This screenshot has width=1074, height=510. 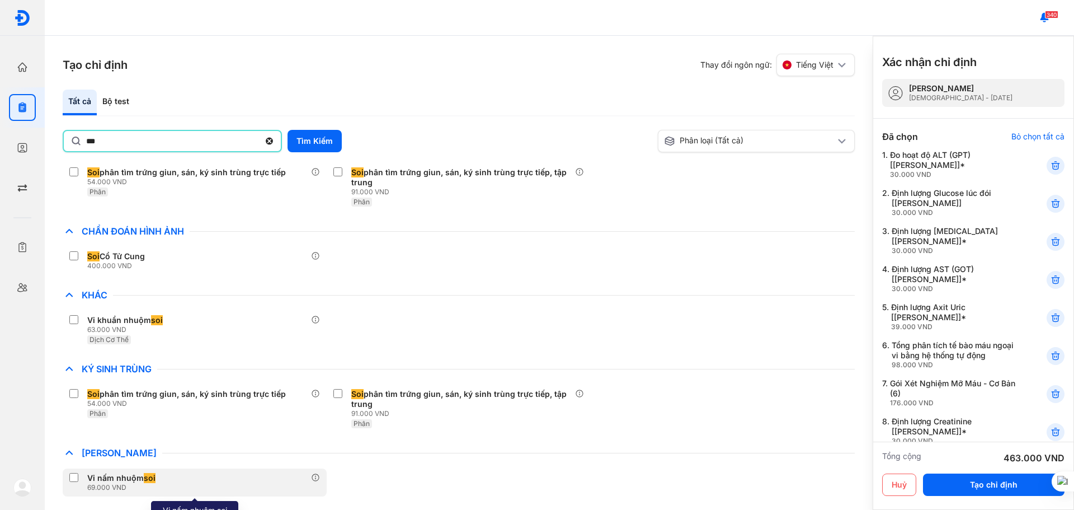 What do you see at coordinates (951, 165) in the screenshot?
I see `div: 1.` at bounding box center [951, 165].